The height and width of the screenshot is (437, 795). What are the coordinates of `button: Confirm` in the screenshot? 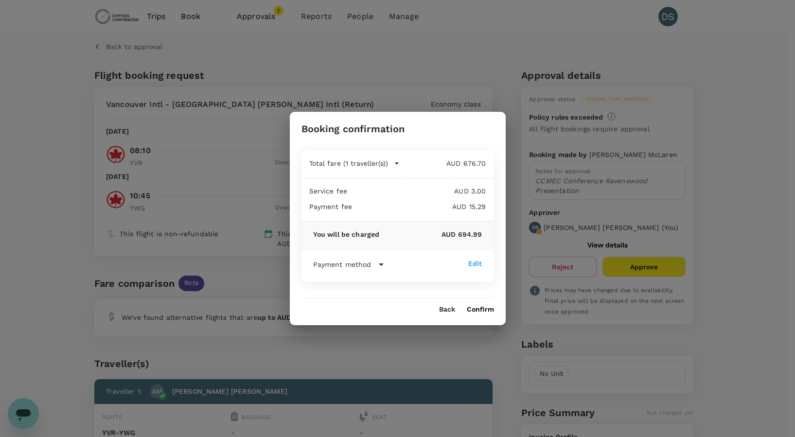 It's located at (480, 310).